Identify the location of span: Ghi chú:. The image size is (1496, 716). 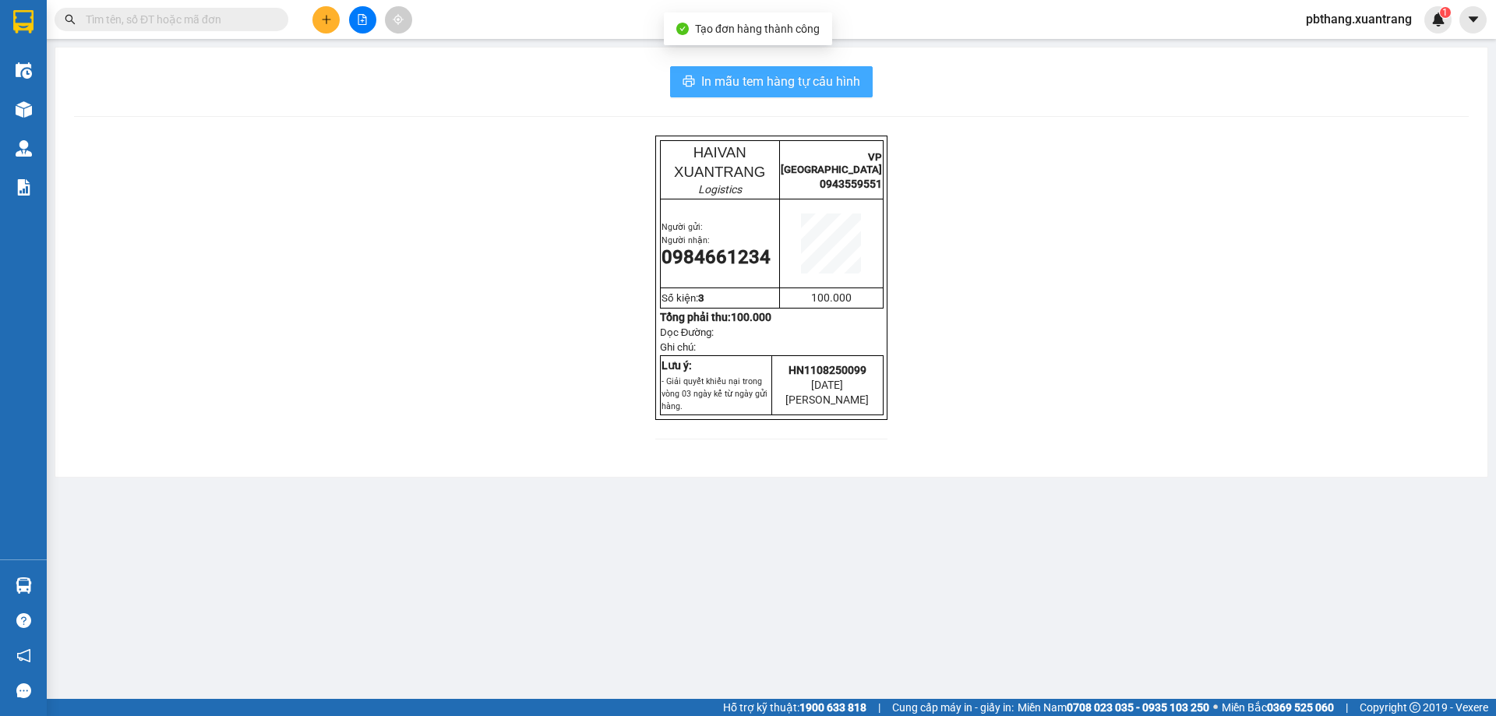
(678, 347).